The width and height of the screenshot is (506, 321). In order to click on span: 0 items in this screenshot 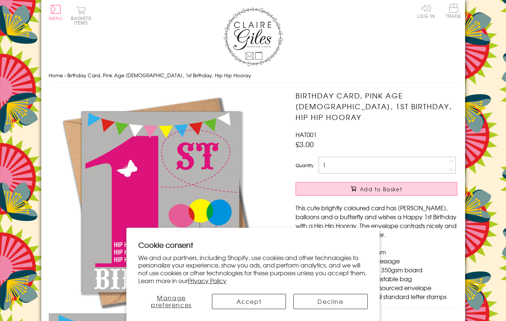, I will do `click(83, 20)`.